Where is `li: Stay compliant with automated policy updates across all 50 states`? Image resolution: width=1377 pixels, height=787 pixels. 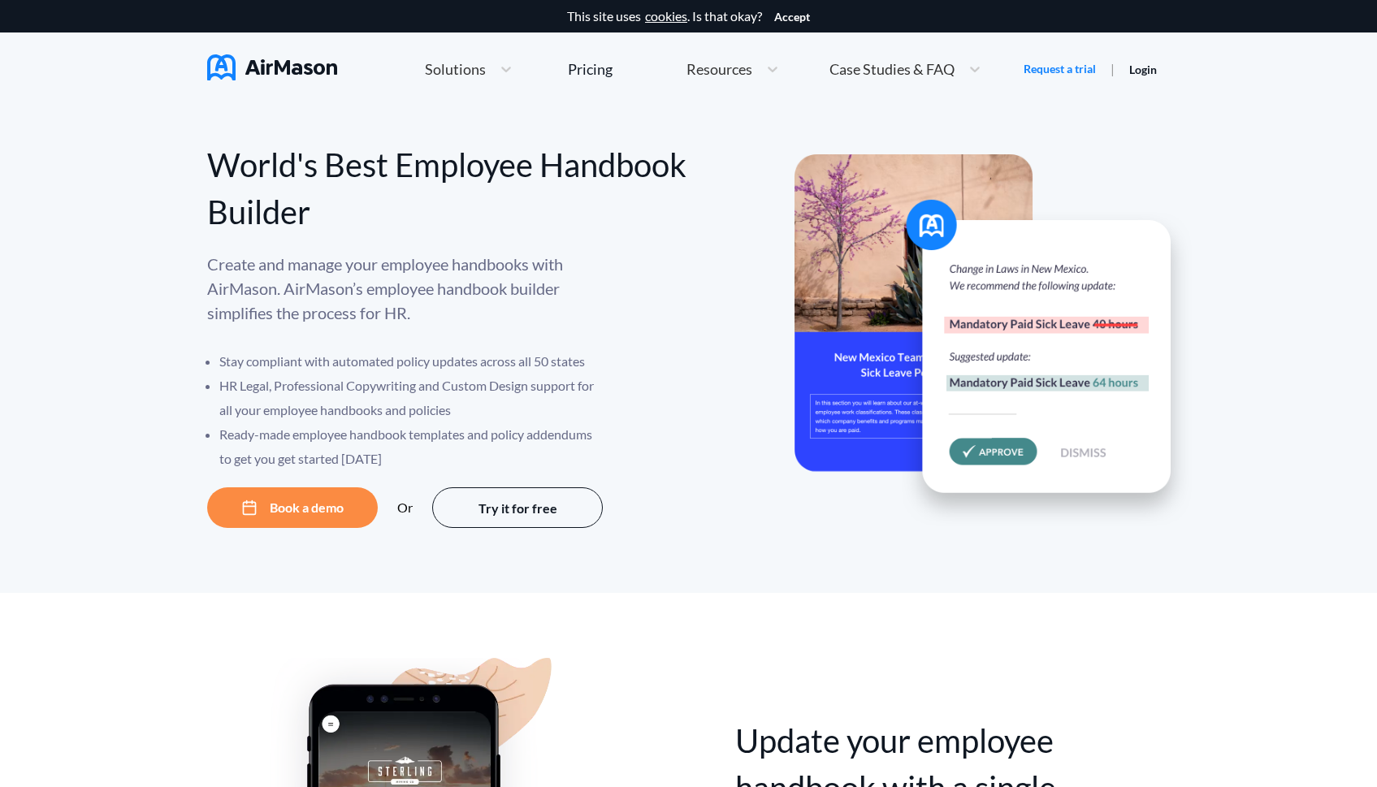
li: Stay compliant with automated policy updates across all 50 states is located at coordinates (412, 362).